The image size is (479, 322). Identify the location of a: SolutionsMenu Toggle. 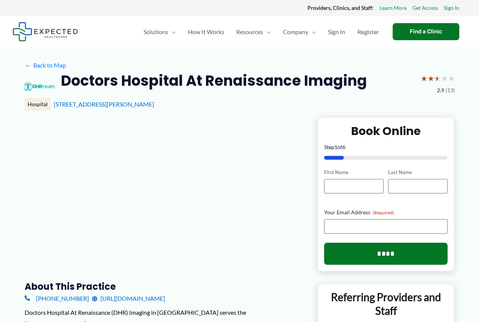
(160, 32).